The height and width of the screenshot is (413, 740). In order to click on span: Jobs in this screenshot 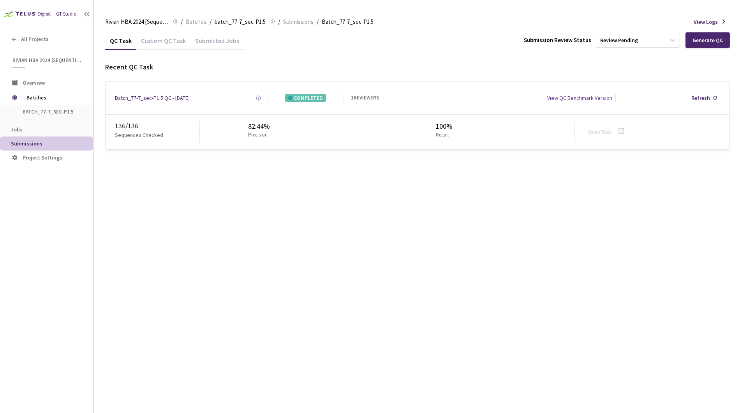, I will do `click(17, 129)`.